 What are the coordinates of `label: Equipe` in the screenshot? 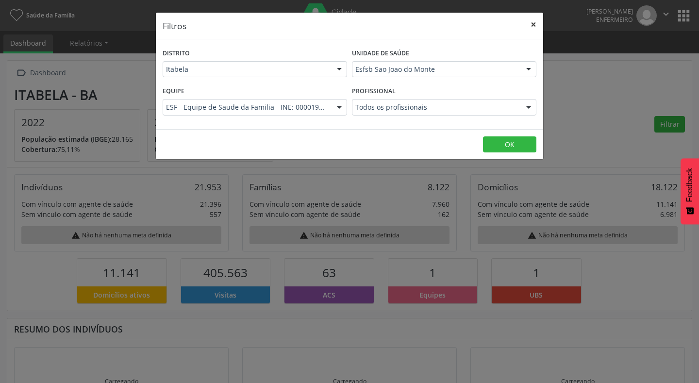 It's located at (173, 91).